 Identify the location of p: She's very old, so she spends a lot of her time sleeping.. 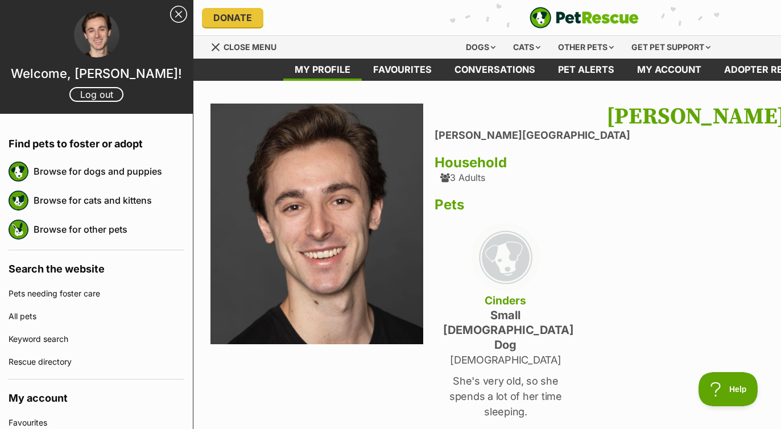
(506, 396).